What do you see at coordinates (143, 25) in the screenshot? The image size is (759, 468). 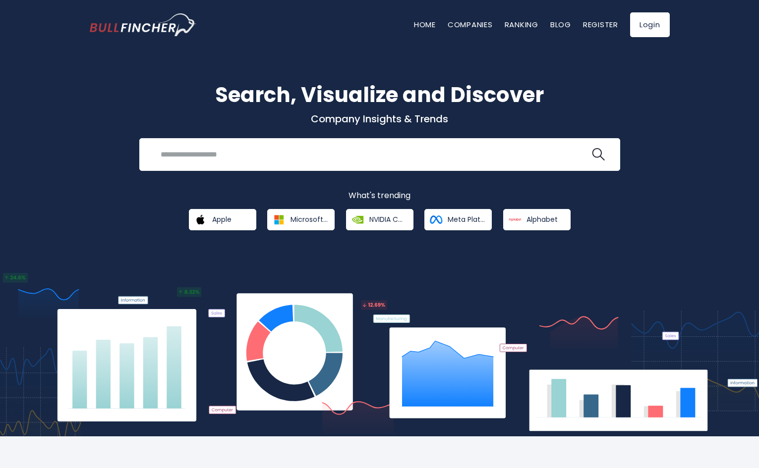 I see `img: bullfincher logo` at bounding box center [143, 25].